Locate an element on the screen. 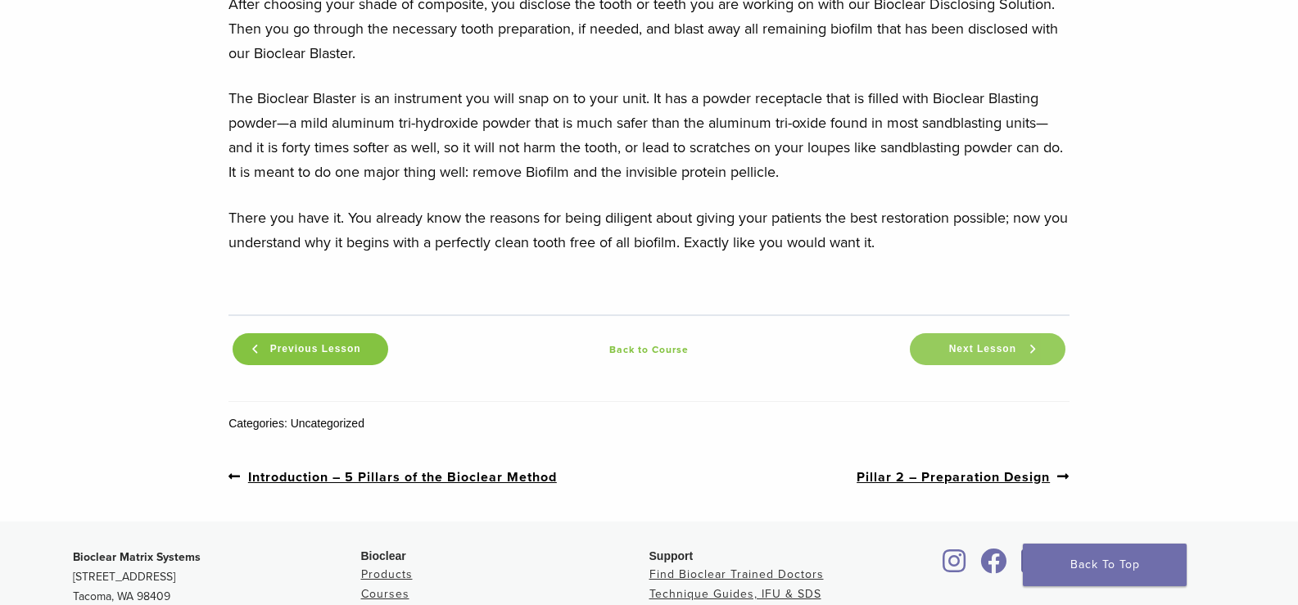 Image resolution: width=1298 pixels, height=605 pixels. a: Next Lesson is located at coordinates (988, 349).